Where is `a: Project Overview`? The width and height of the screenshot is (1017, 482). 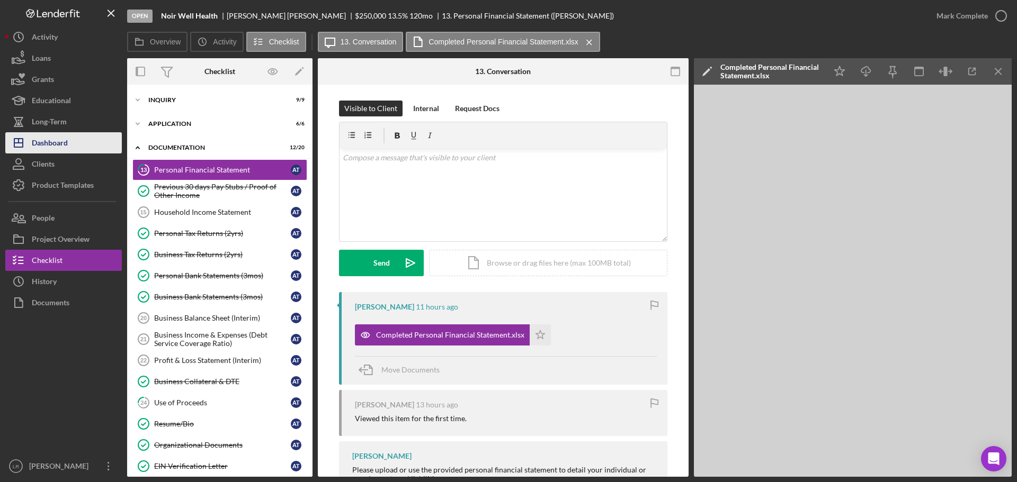 a: Project Overview is located at coordinates (64, 239).